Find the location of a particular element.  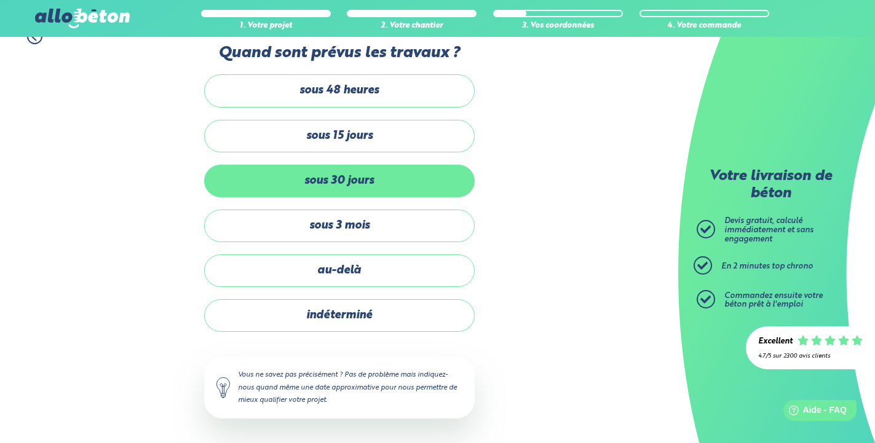

div: 4. Votre commande is located at coordinates (704, 26).